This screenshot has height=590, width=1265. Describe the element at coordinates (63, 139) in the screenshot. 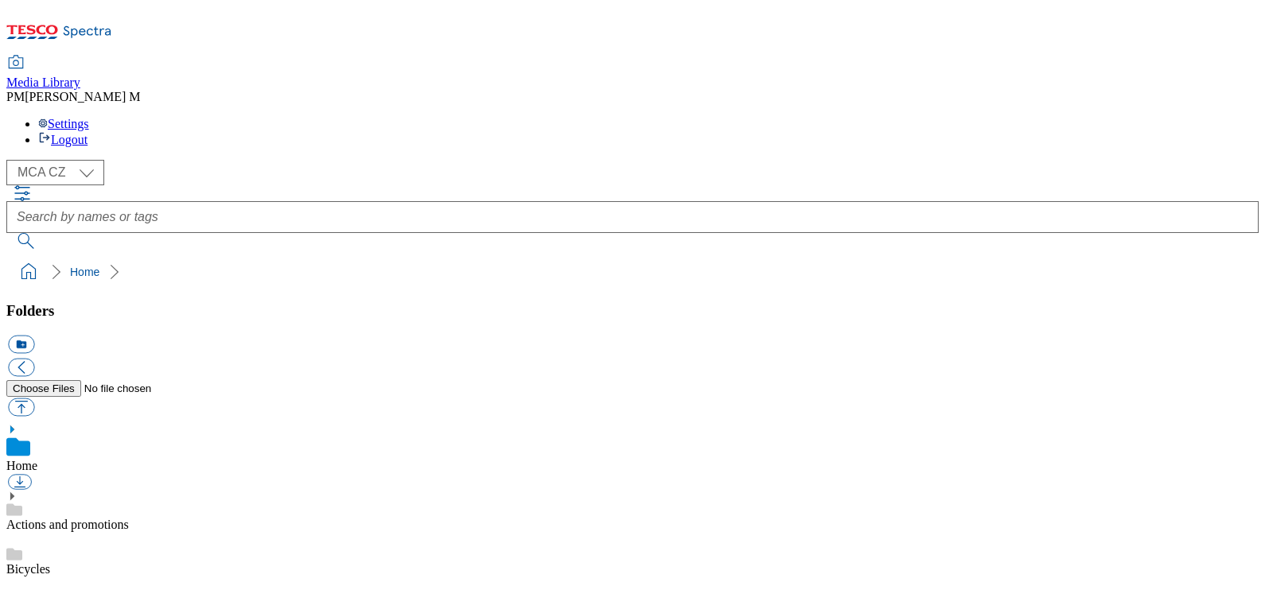

I see `a: Logout` at that location.